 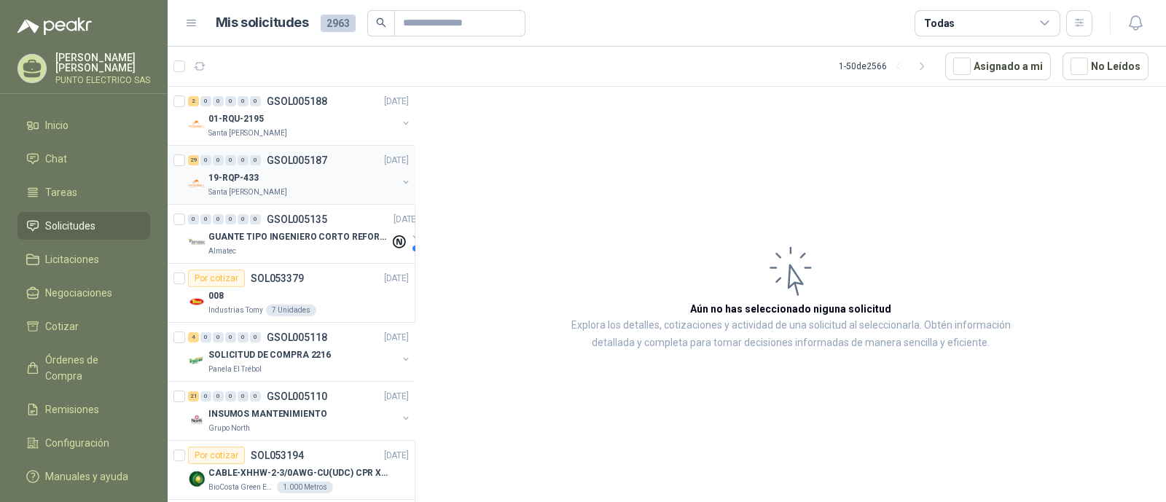 What do you see at coordinates (277, 456) in the screenshot?
I see `p: SOL053194` at bounding box center [277, 456].